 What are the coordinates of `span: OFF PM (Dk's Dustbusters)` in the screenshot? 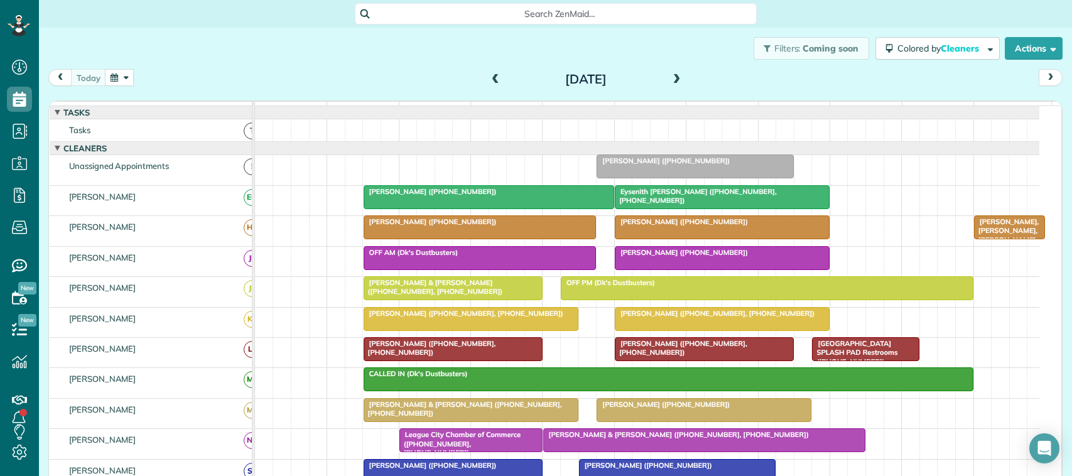 It's located at (608, 283).